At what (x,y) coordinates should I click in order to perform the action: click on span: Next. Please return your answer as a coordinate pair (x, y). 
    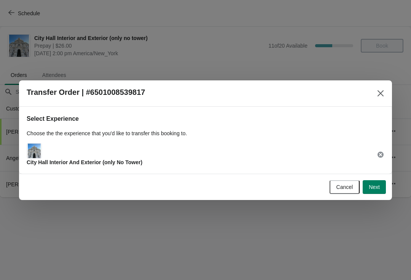
    Looking at the image, I should click on (374, 187).